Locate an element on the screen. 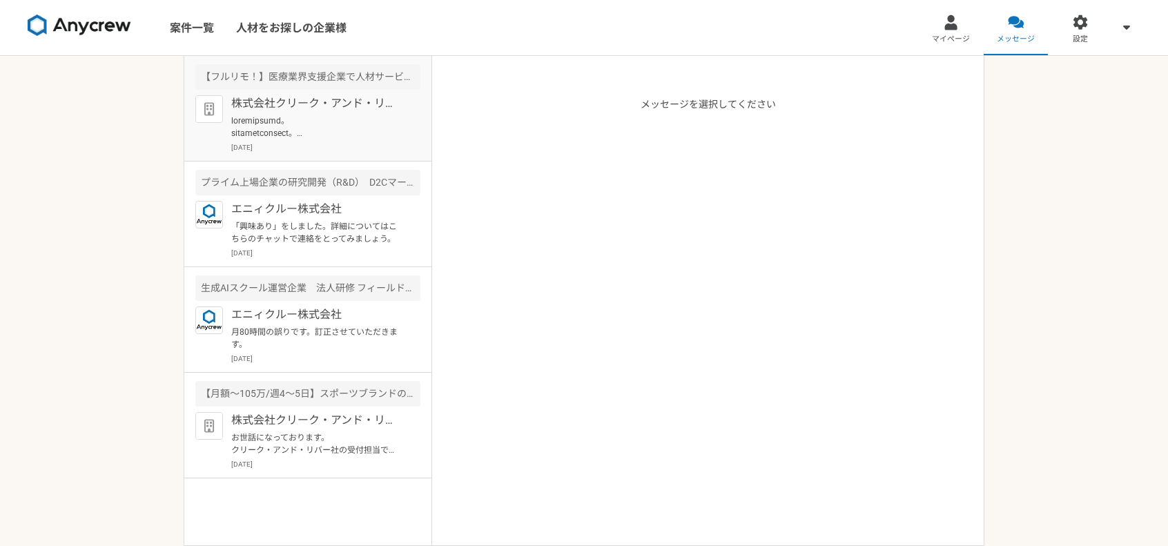 This screenshot has height=546, width=1168. div: プライム上場企業の研究開発（R&D） D2Cマーケティング施策の実行・改善 is located at coordinates (308, 182).